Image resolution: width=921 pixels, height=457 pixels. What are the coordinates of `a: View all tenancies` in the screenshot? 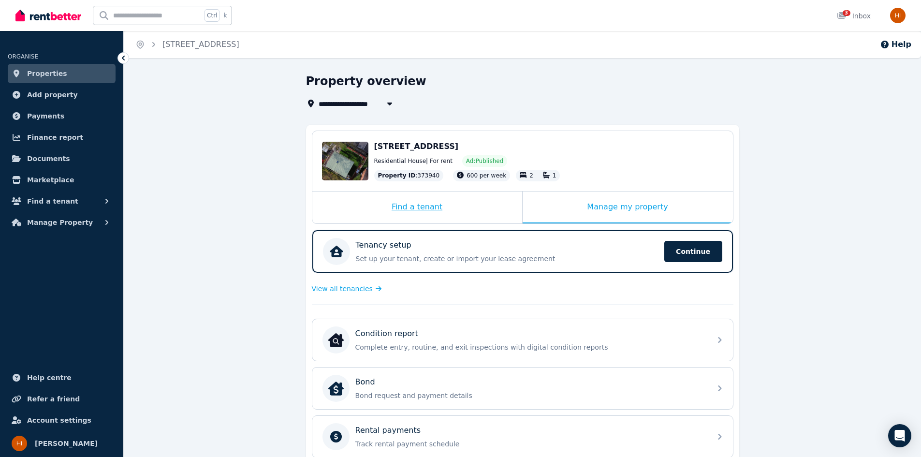 It's located at (347, 289).